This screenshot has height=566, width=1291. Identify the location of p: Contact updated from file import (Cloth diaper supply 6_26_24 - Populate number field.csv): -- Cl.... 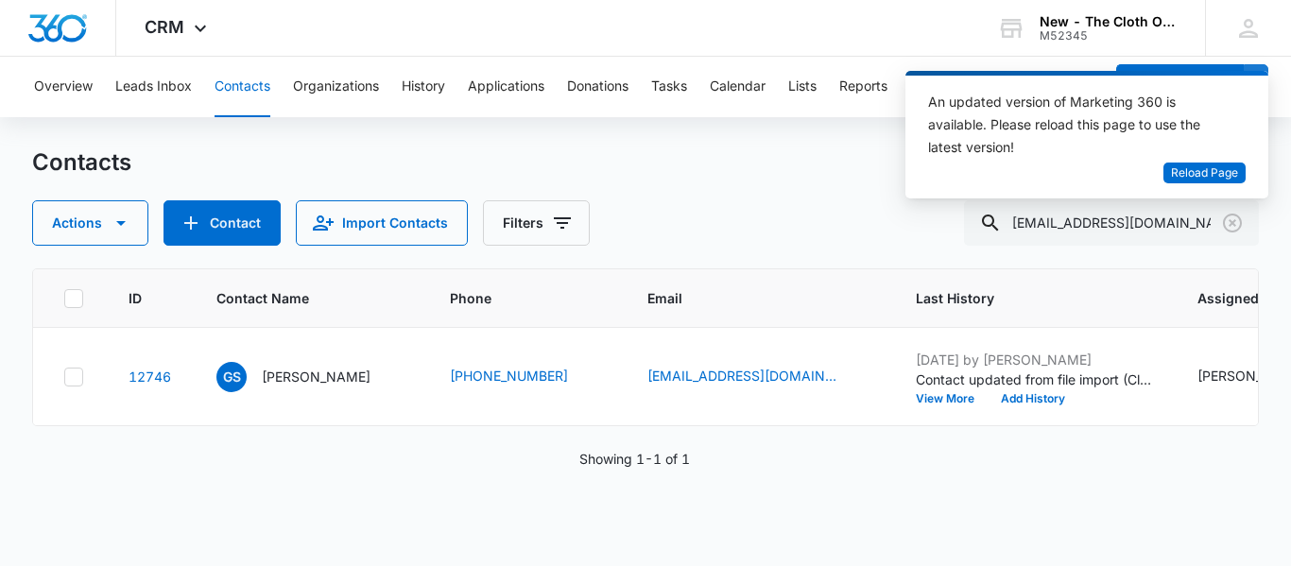
(1034, 379).